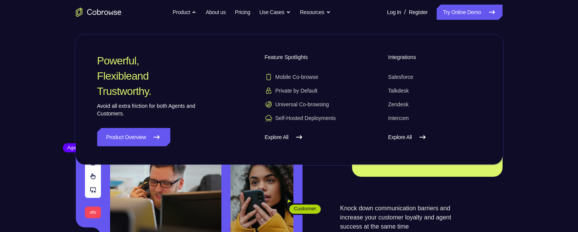 The height and width of the screenshot is (232, 578). Describe the element at coordinates (311, 91) in the screenshot. I see `a: Private by DefaultPrivate by Default` at that location.